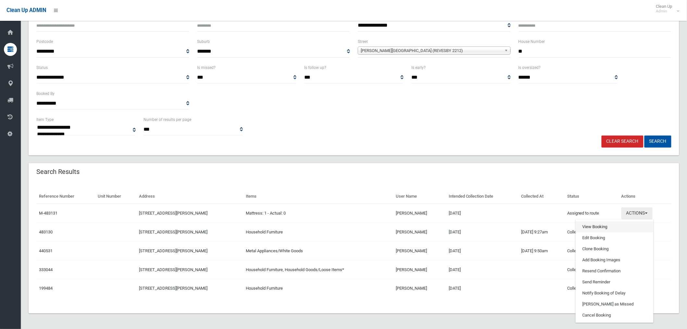 The width and height of the screenshot is (687, 329). I want to click on td: Assigned to route, so click(592, 213).